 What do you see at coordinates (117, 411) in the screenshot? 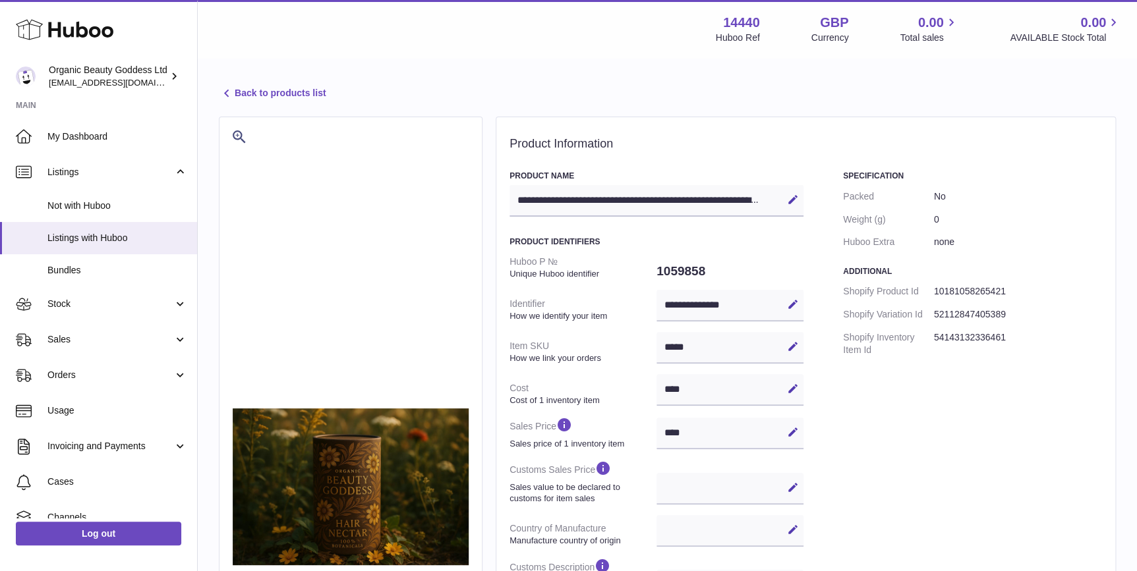
I see `span: Usage` at bounding box center [117, 411].